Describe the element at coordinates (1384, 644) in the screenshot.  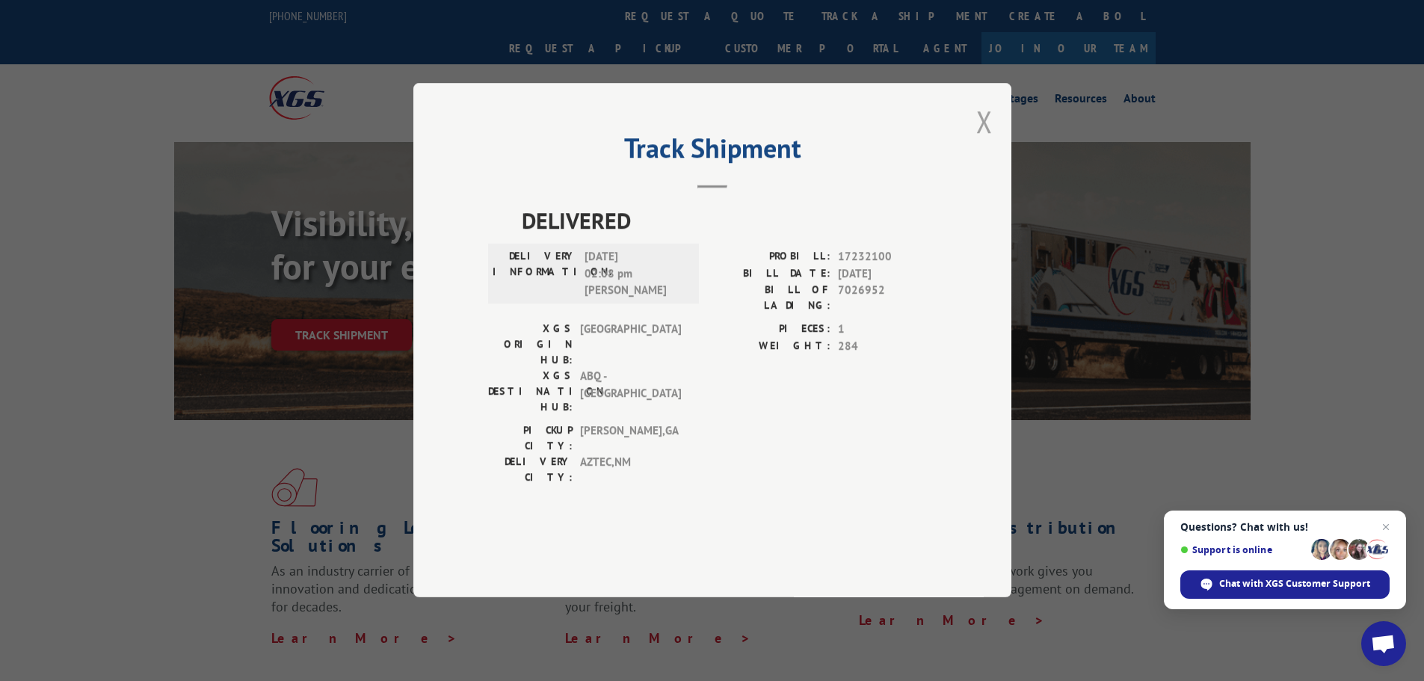
I see `div: Open chat` at that location.